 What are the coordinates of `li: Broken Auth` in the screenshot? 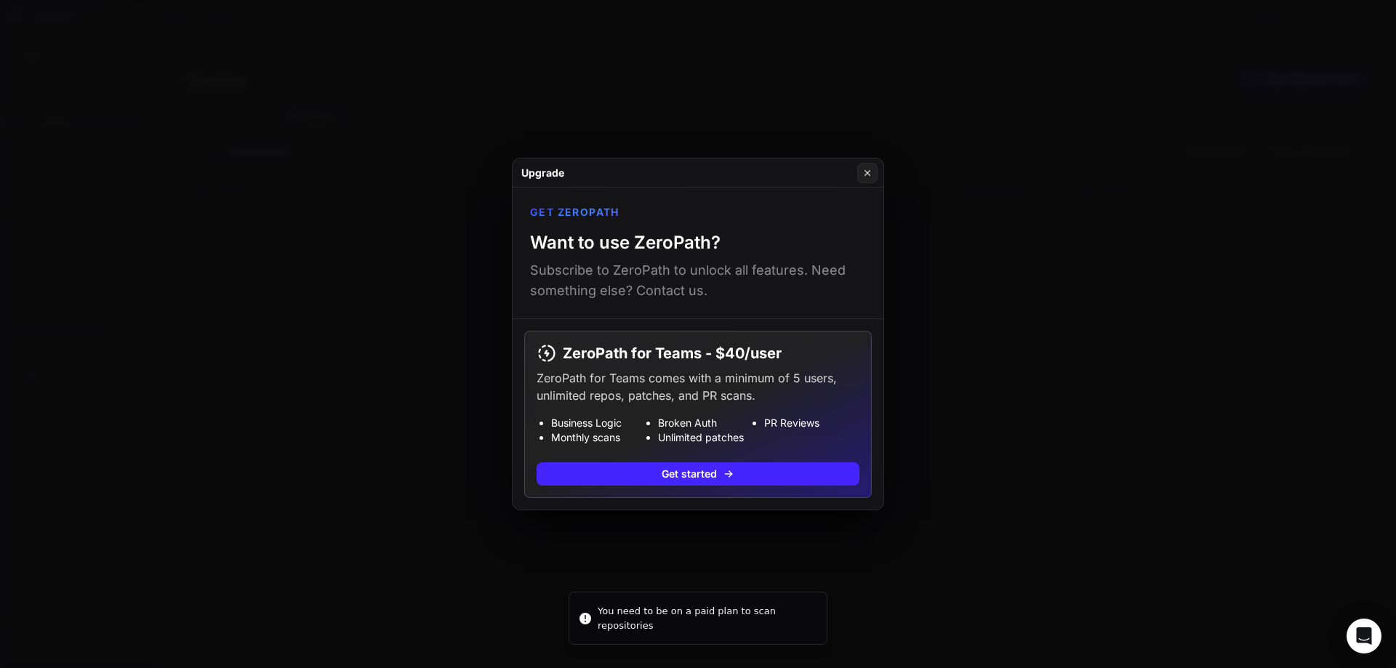 It's located at (705, 423).